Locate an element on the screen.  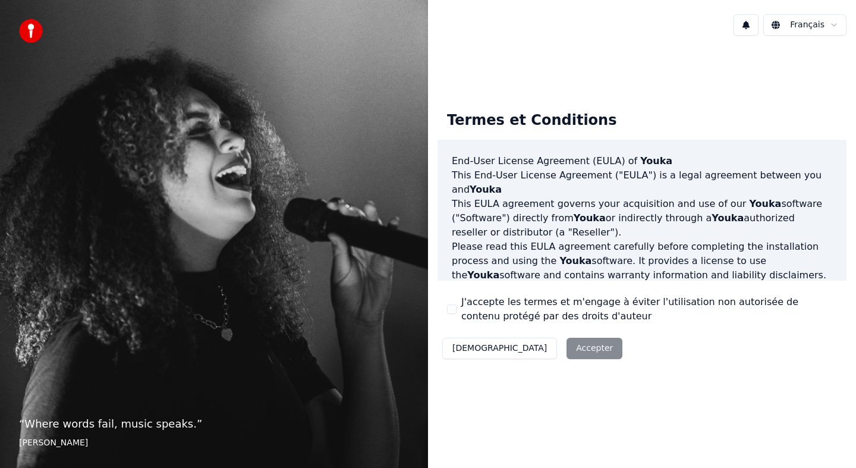
p: Please read this EULA agreement carefully before completing the installation process and using th... is located at coordinates (642, 261).